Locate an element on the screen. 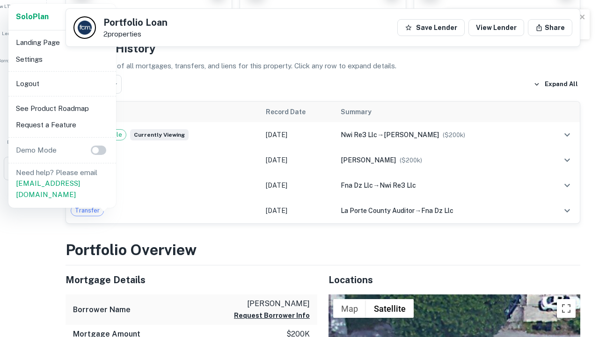  p: Demo Mode is located at coordinates (36, 150).